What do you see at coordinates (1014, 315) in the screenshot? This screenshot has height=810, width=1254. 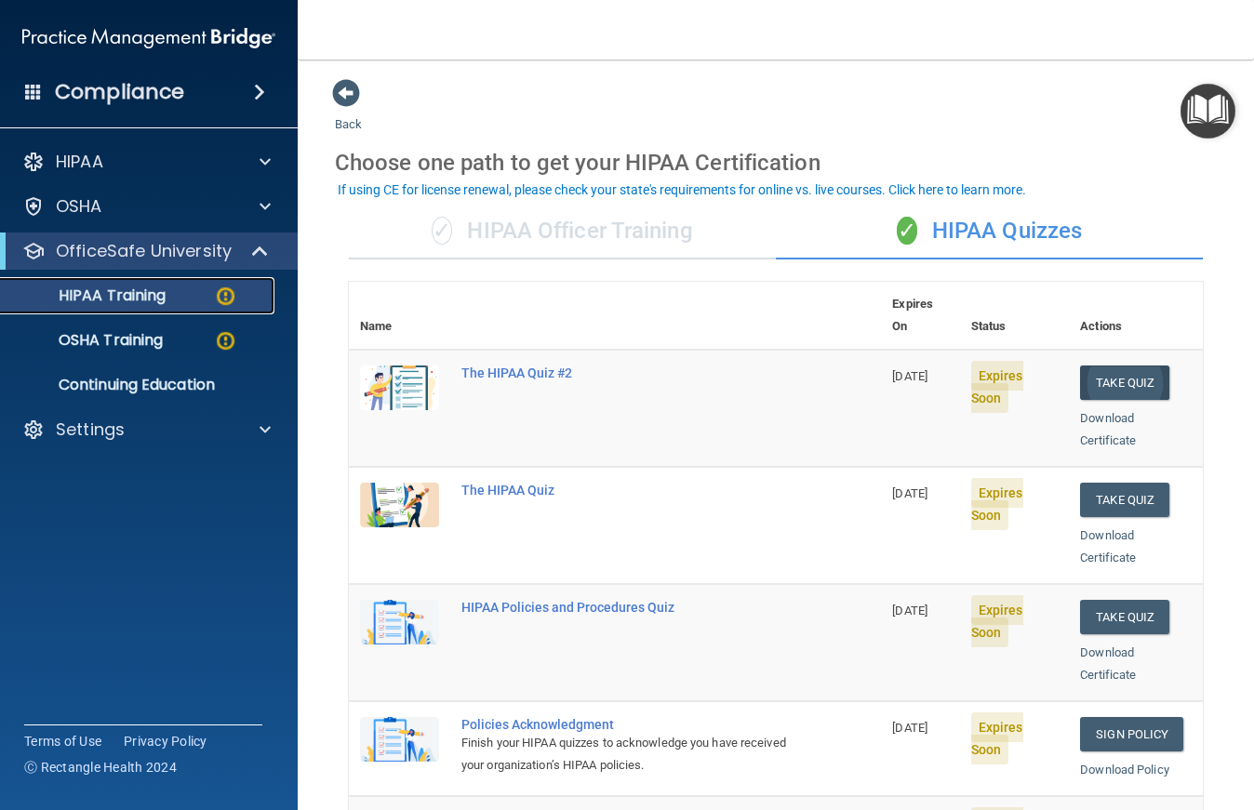 I see `th: Status` at bounding box center [1014, 315].